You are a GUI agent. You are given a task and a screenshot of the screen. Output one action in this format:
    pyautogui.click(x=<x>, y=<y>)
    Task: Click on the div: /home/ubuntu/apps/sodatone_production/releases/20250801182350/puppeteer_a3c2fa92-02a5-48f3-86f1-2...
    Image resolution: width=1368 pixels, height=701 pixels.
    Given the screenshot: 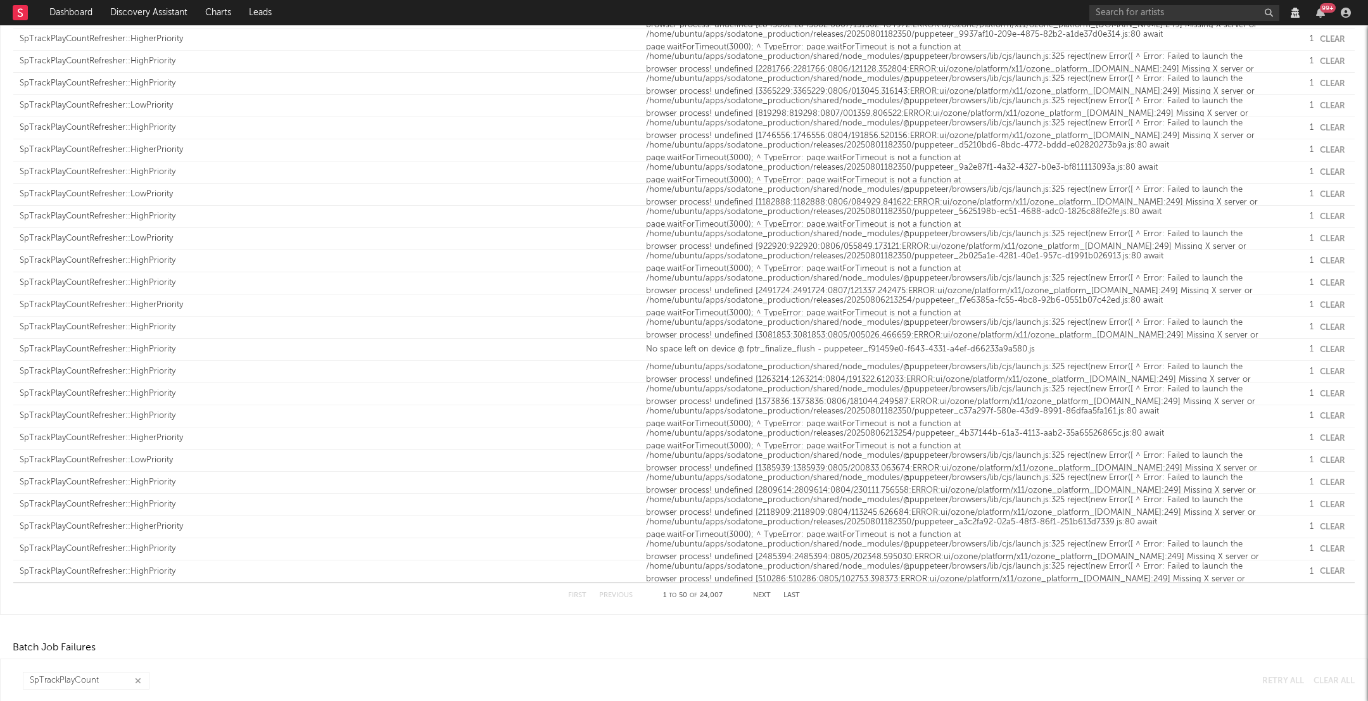 What is the action you would take?
    pyautogui.click(x=956, y=541)
    